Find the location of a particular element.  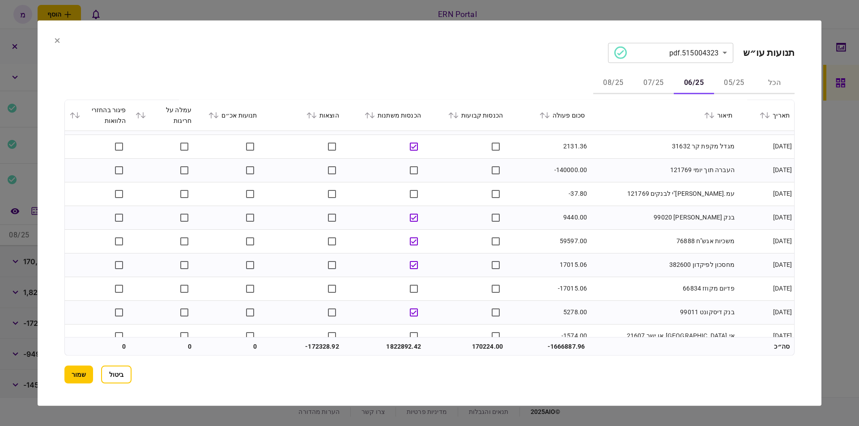

td: מחסכון לפיקדון 382600 is located at coordinates (663, 265).